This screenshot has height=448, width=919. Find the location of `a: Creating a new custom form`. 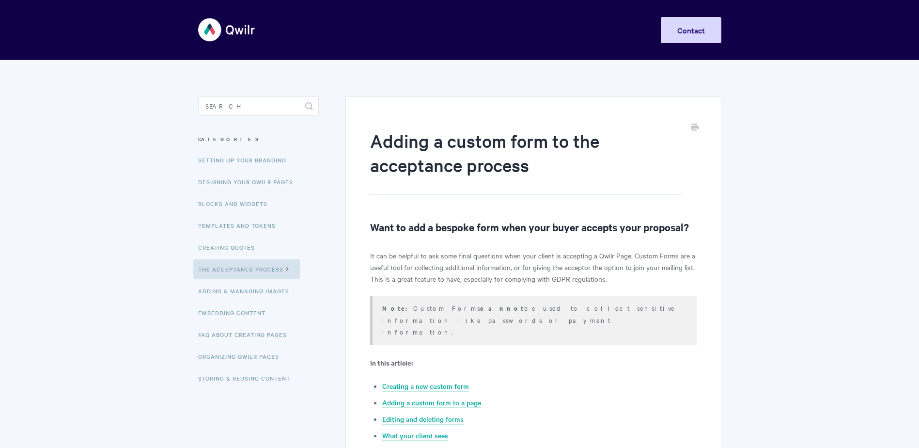

a: Creating a new custom form is located at coordinates (426, 386).